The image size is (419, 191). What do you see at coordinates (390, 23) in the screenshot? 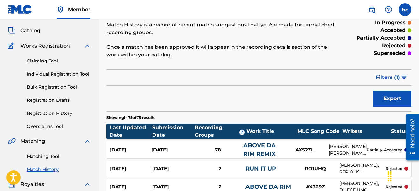
I see `p: in progress` at bounding box center [390, 23].